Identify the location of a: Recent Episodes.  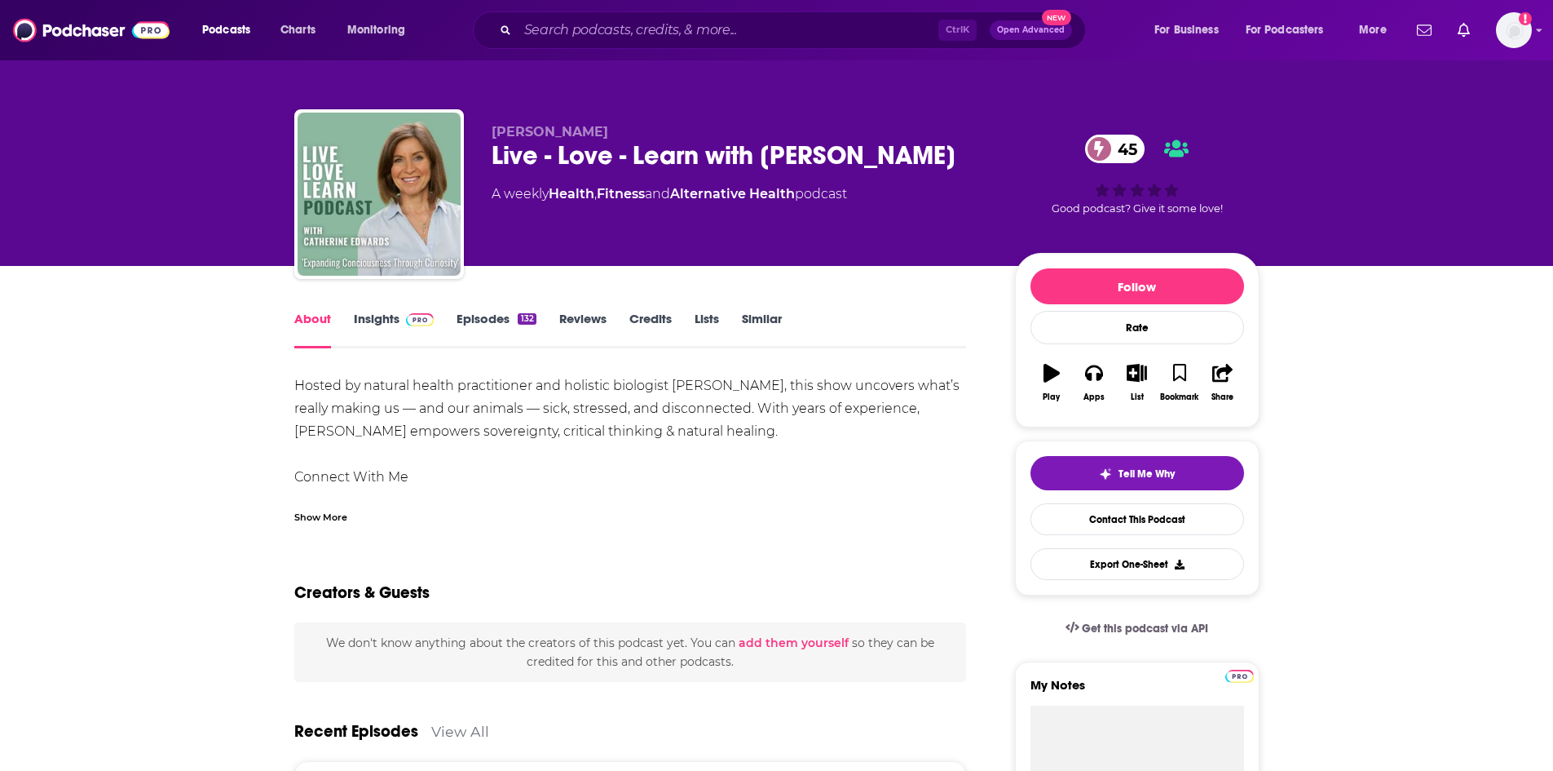
(356, 731).